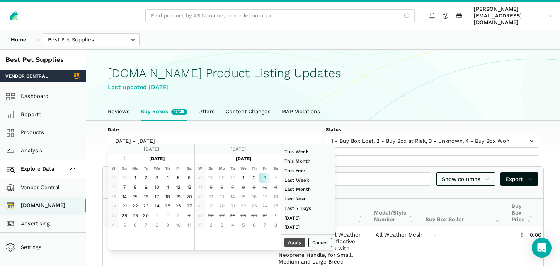 This screenshot has height=266, width=560. I want to click on th: Th, so click(254, 168).